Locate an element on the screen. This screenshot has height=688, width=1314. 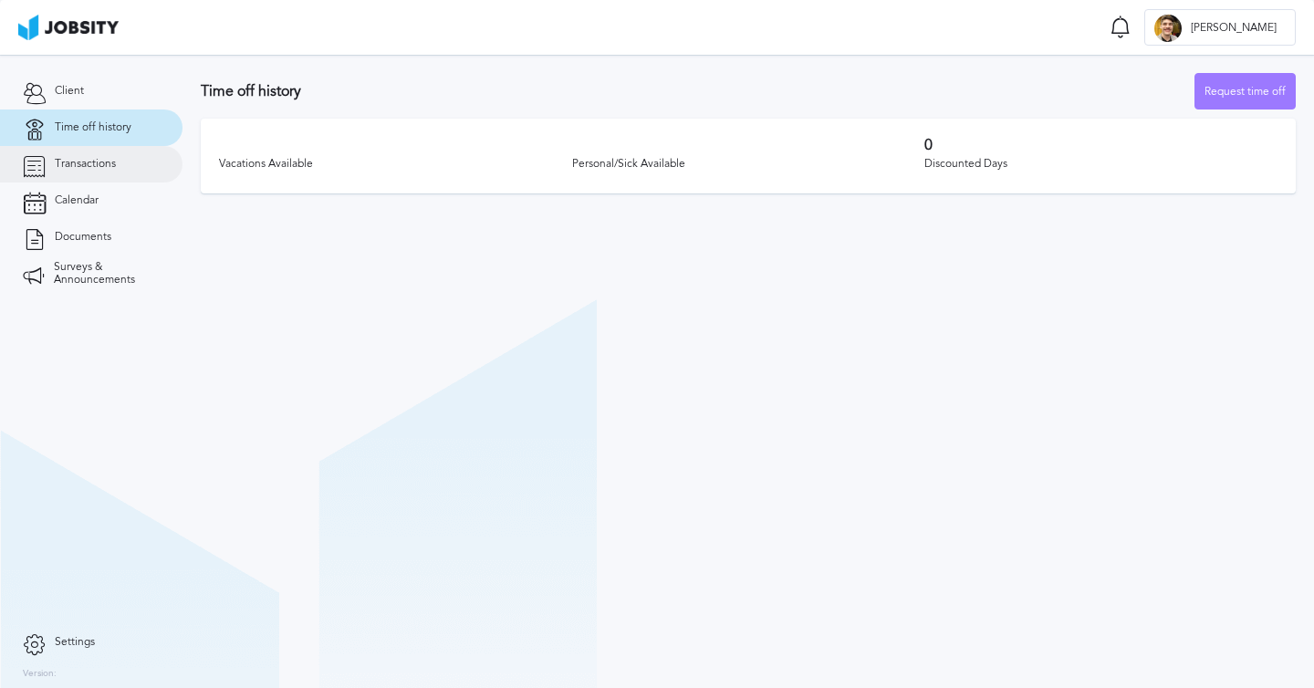
div: Discounted Days is located at coordinates (1100, 164).